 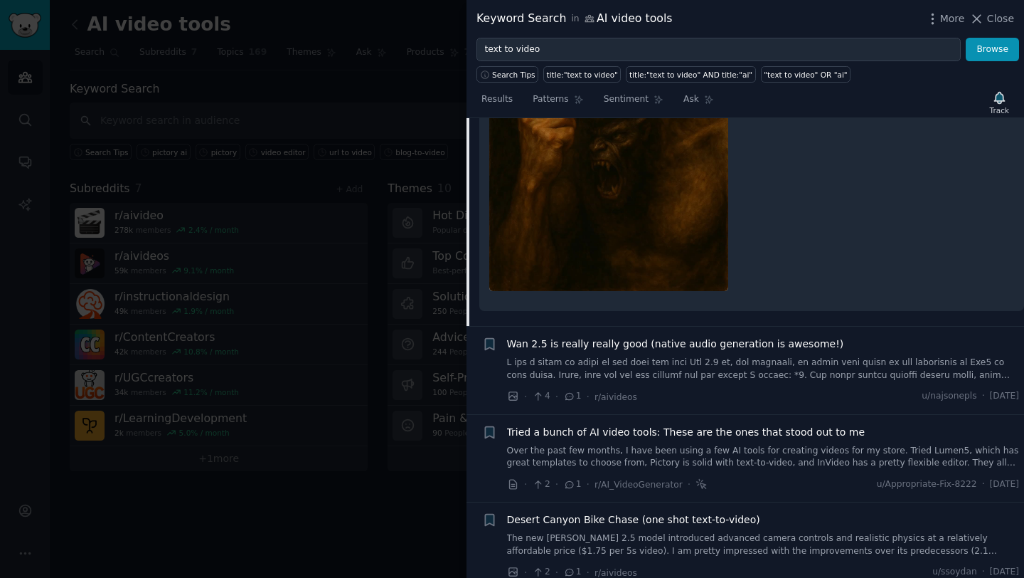 I want to click on a: L ips d sitam co adipi el sed doei tem inci Utl 2.9 et, dol magnaali, en admin veni quisn ex ull ..., so click(x=763, y=368).